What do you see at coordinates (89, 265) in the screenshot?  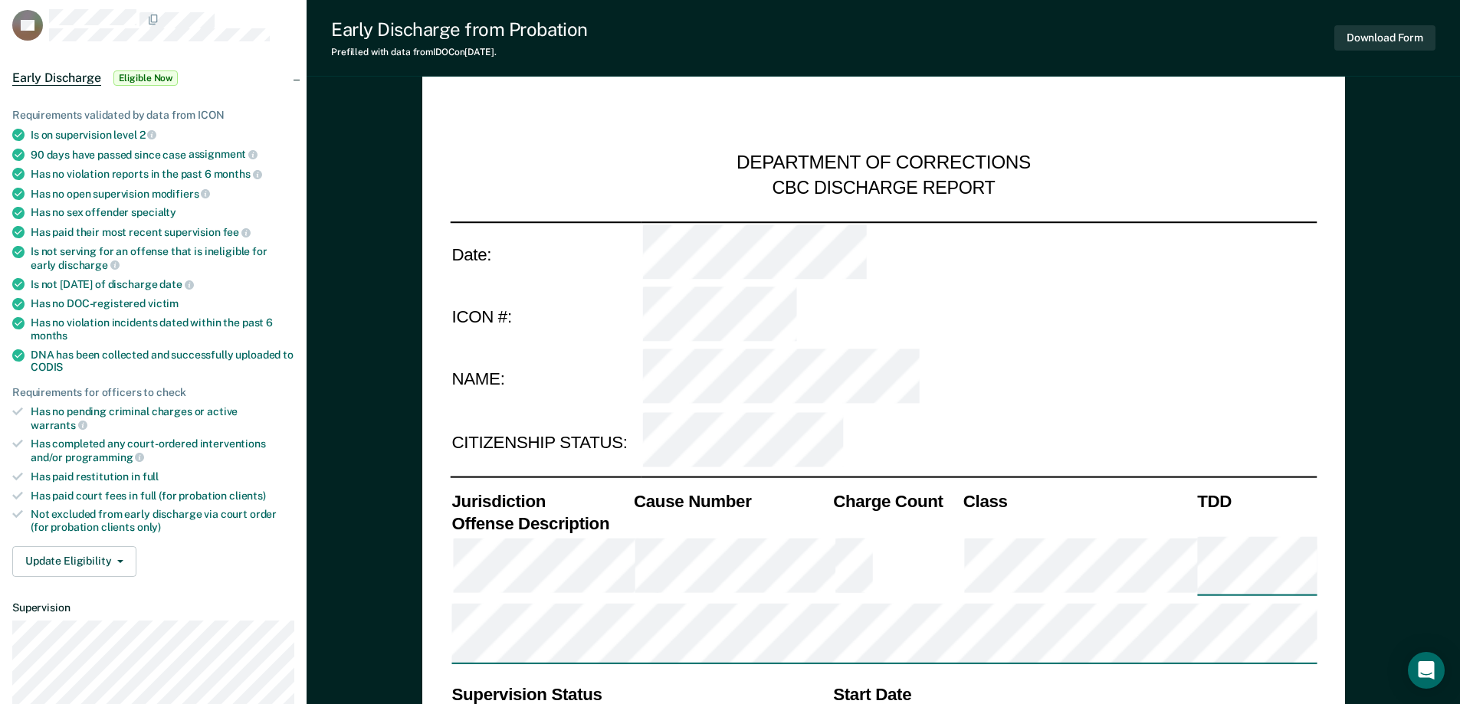 I see `span: discharge` at bounding box center [89, 265].